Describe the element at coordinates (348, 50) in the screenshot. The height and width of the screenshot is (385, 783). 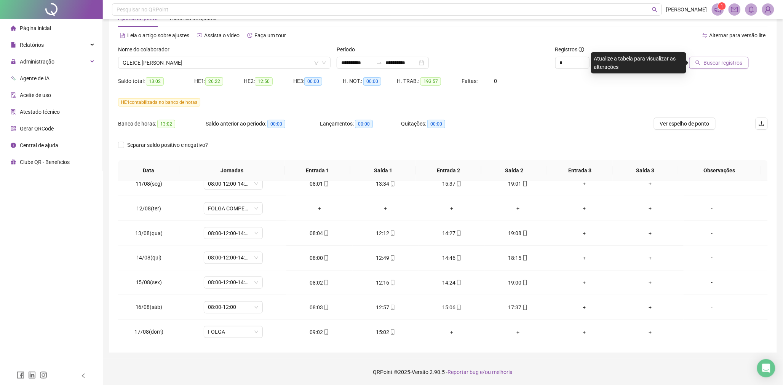
I see `label: Período` at that location.